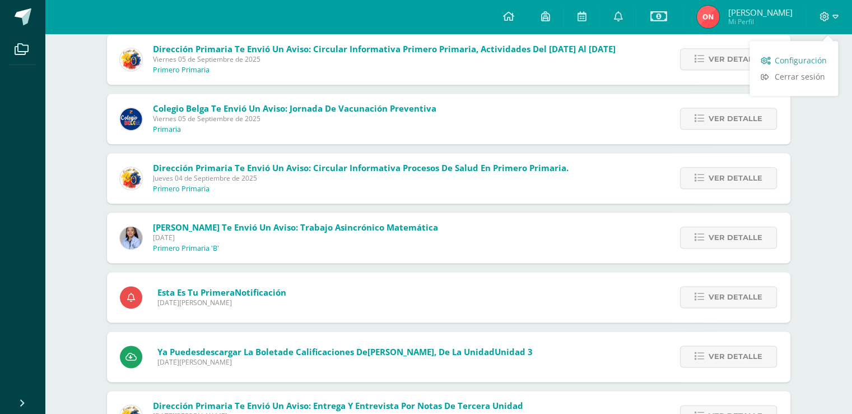  I want to click on span: Notificación, so click(261, 292).